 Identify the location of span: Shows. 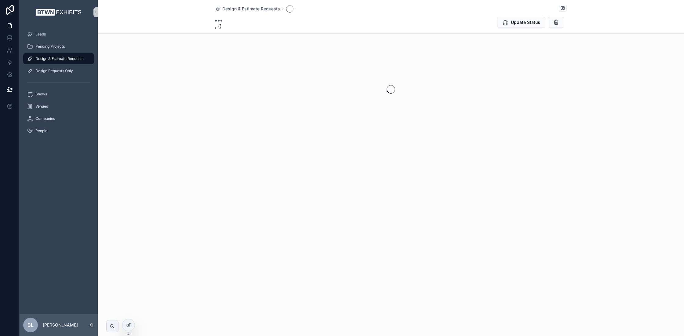
(41, 94).